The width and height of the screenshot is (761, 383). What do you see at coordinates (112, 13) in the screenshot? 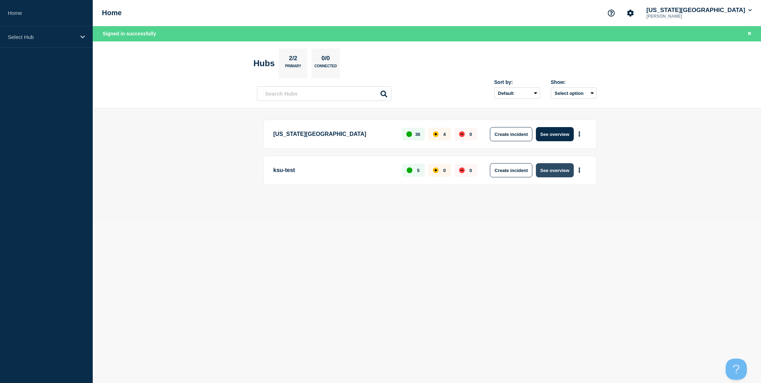
I see `h1: Home` at bounding box center [112, 13].